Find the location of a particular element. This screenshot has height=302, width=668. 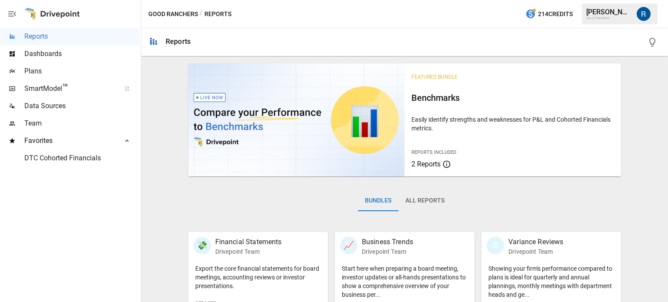

span: Reports Included is located at coordinates (434, 152).